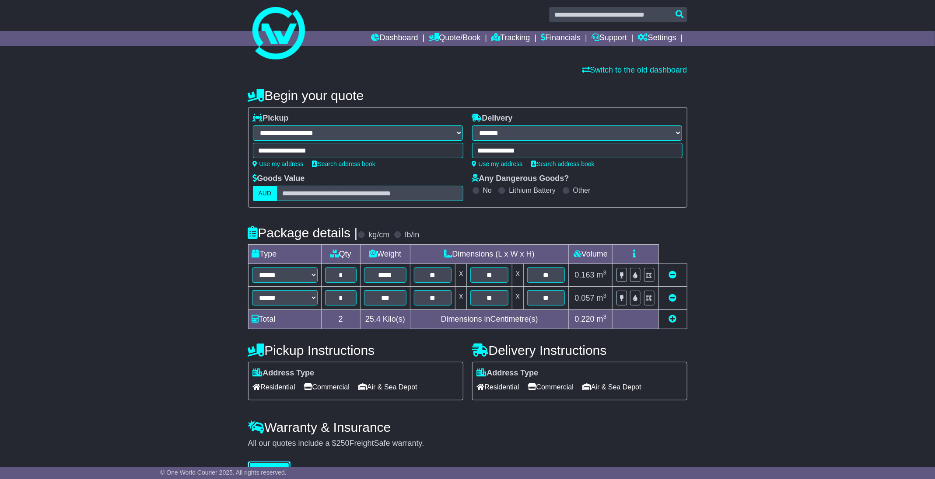  Describe the element at coordinates (468, 95) in the screenshot. I see `h4: Begin your quote` at that location.